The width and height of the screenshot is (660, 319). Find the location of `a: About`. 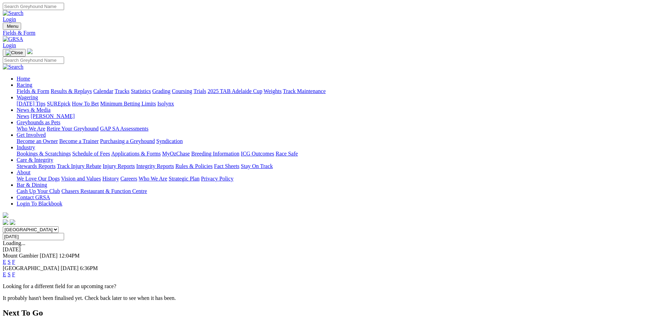

a: About is located at coordinates (24, 172).